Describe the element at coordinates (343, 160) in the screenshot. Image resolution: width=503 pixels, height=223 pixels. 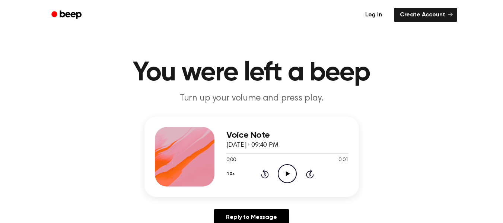
I see `span: 0:01` at that location.